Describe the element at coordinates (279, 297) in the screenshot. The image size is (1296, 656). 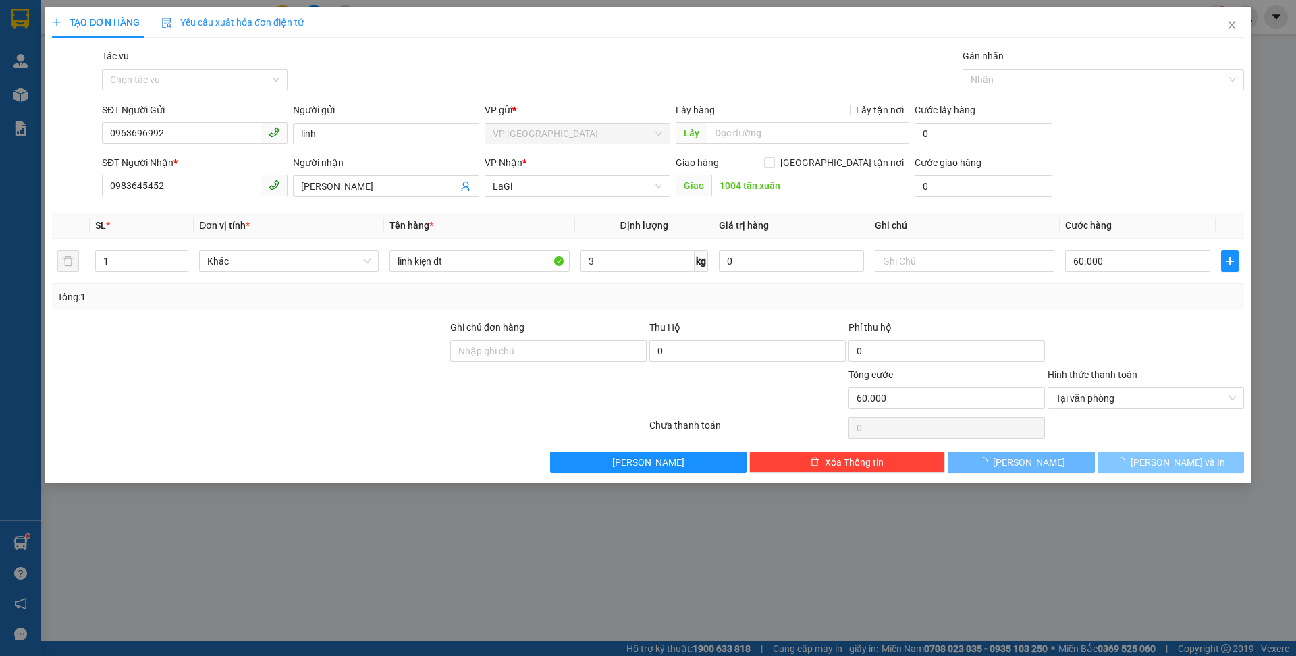
I see `div: Tổng: 1` at that location.